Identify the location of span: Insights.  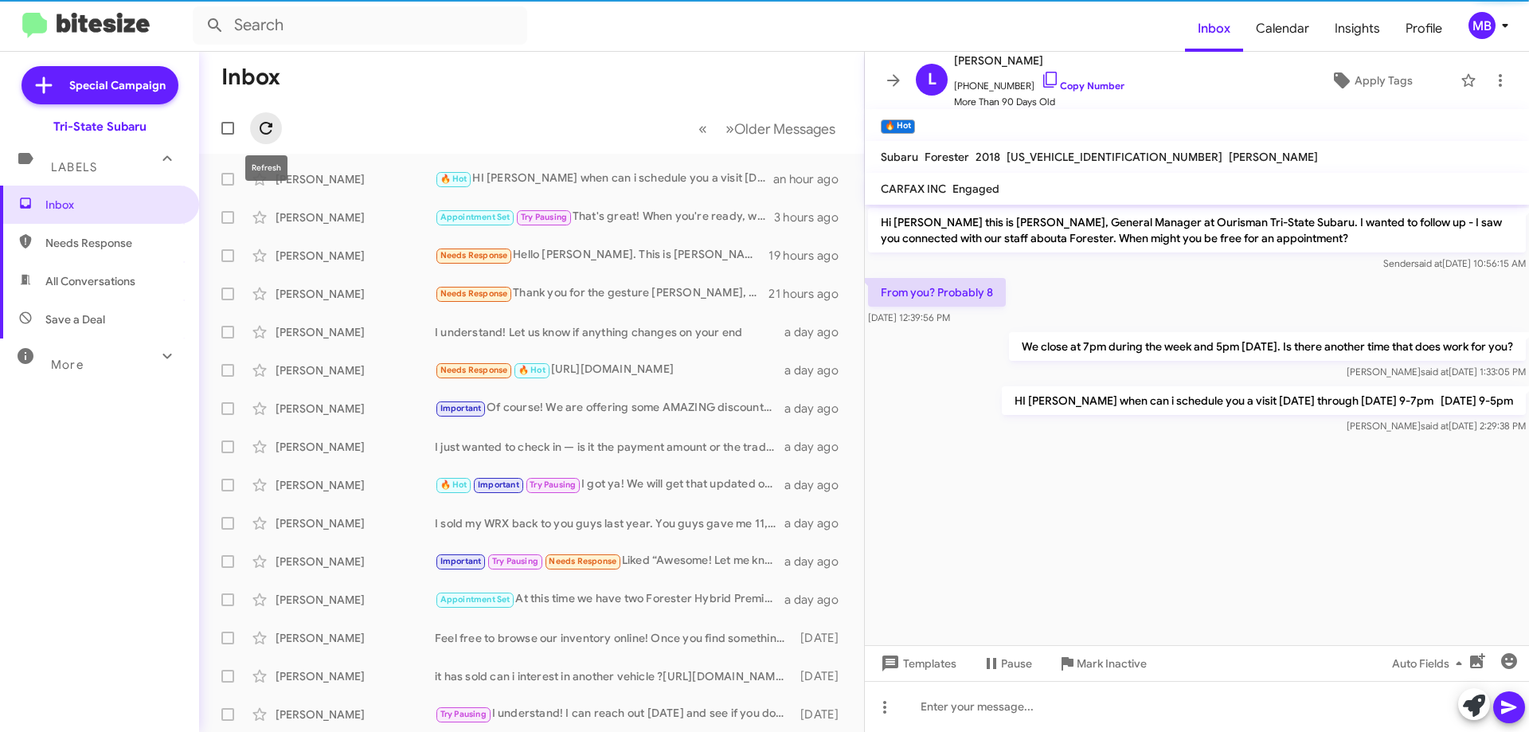
(1357, 29).